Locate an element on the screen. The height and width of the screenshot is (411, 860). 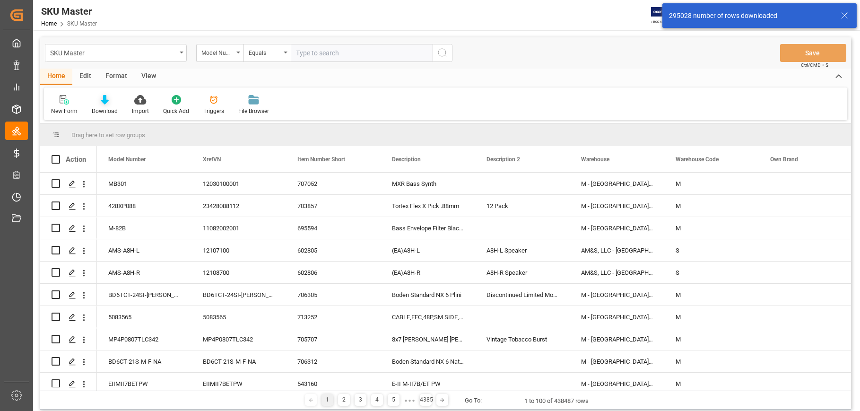
div: Triggers is located at coordinates (214, 111).